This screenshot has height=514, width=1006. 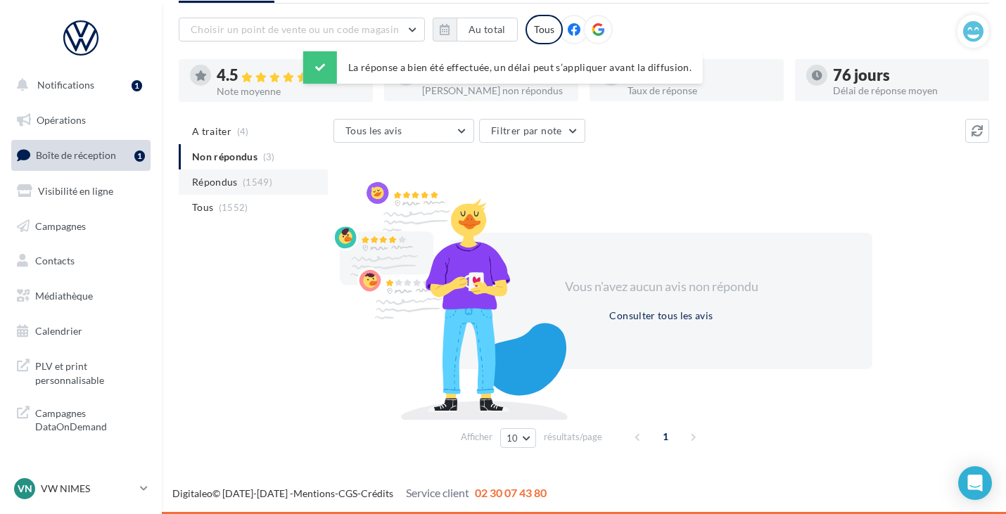 What do you see at coordinates (81, 191) in the screenshot?
I see `a: Visibilité en ligne` at bounding box center [81, 191].